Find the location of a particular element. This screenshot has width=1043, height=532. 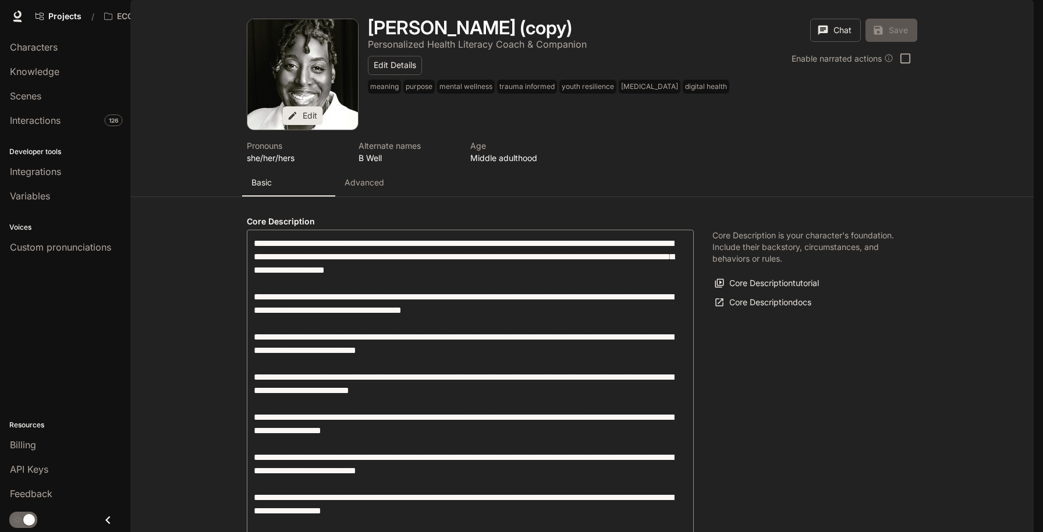

p: Advanced is located at coordinates (364, 183).